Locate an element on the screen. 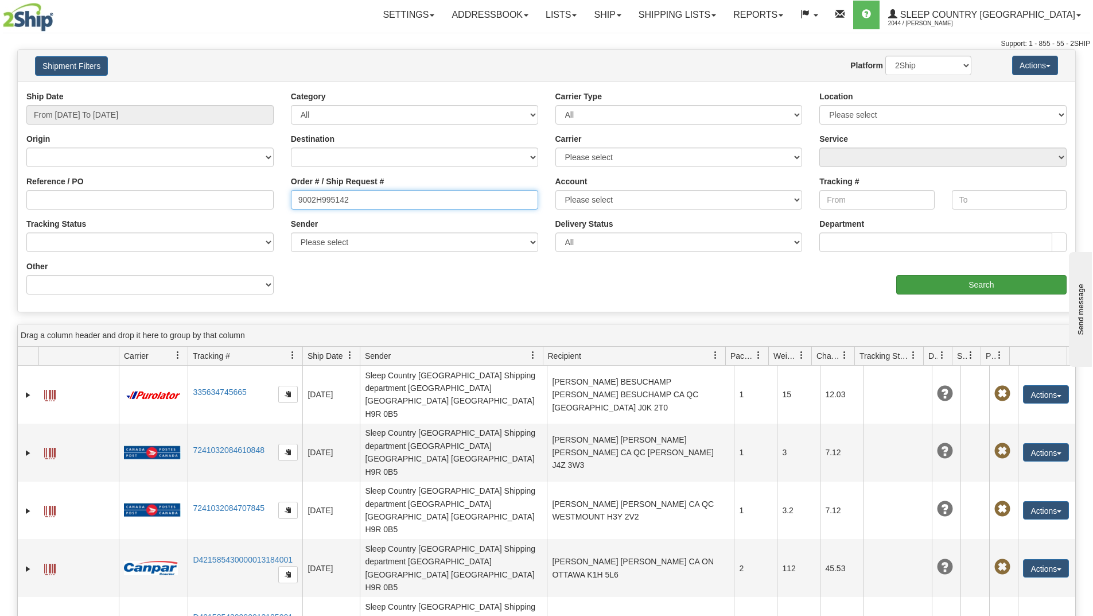 This screenshot has height=616, width=1093. a: D421585430000013184001 is located at coordinates (243, 560).